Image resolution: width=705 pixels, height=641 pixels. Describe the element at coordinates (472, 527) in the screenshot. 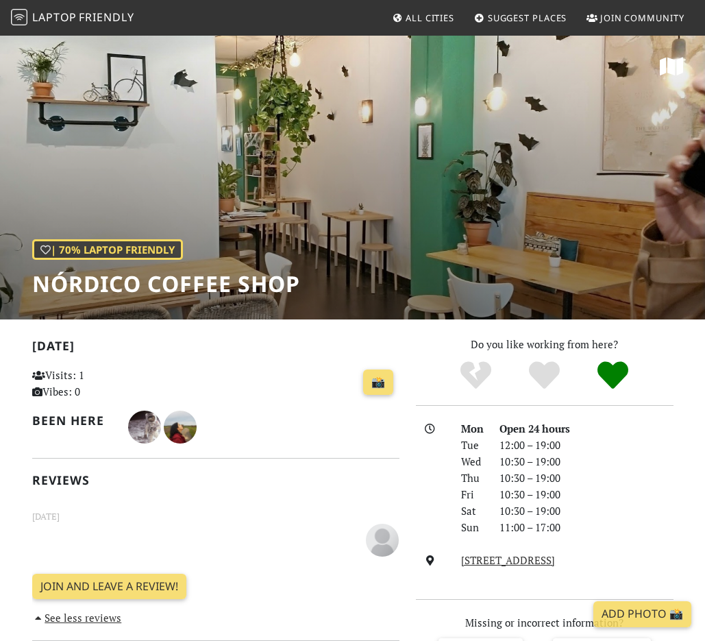

I see `div: Sun` at that location.